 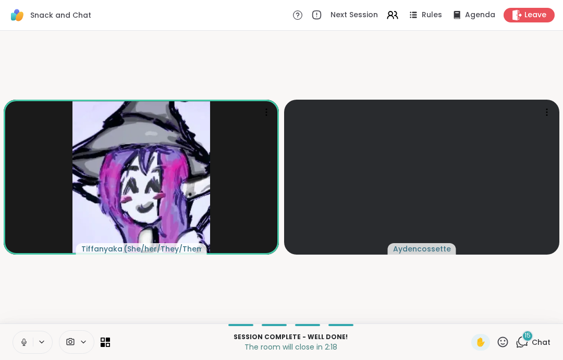 What do you see at coordinates (480, 15) in the screenshot?
I see `span: Agenda` at bounding box center [480, 15].